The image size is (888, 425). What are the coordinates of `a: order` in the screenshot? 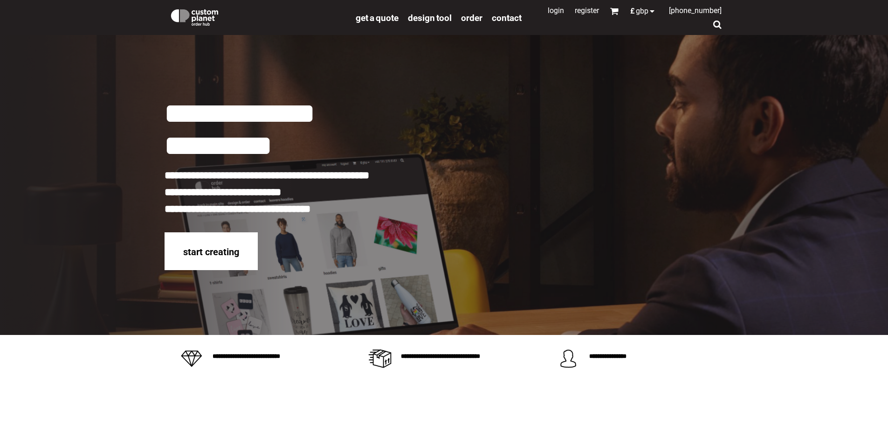 It's located at (472, 17).